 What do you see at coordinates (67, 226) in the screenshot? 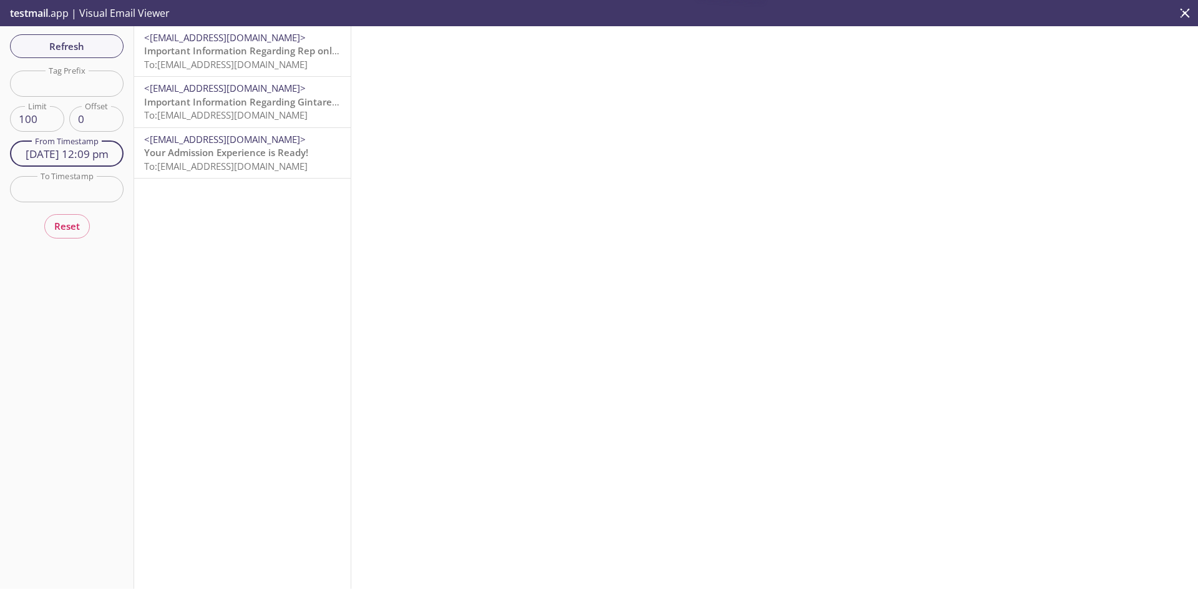
I see `span: Reset` at bounding box center [67, 226].